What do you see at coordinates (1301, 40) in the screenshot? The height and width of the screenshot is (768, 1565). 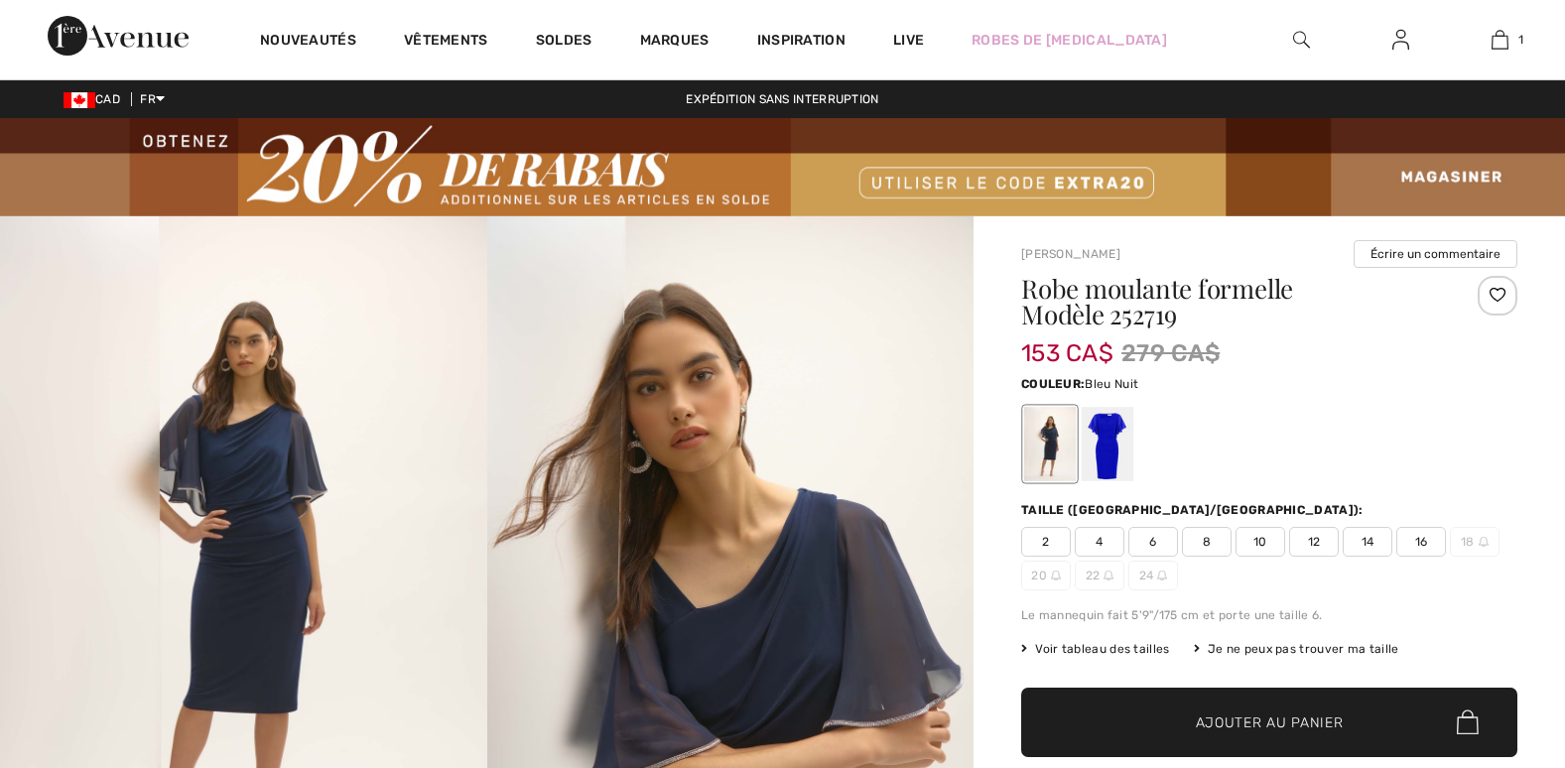 I see `img: recherche` at bounding box center [1301, 40].